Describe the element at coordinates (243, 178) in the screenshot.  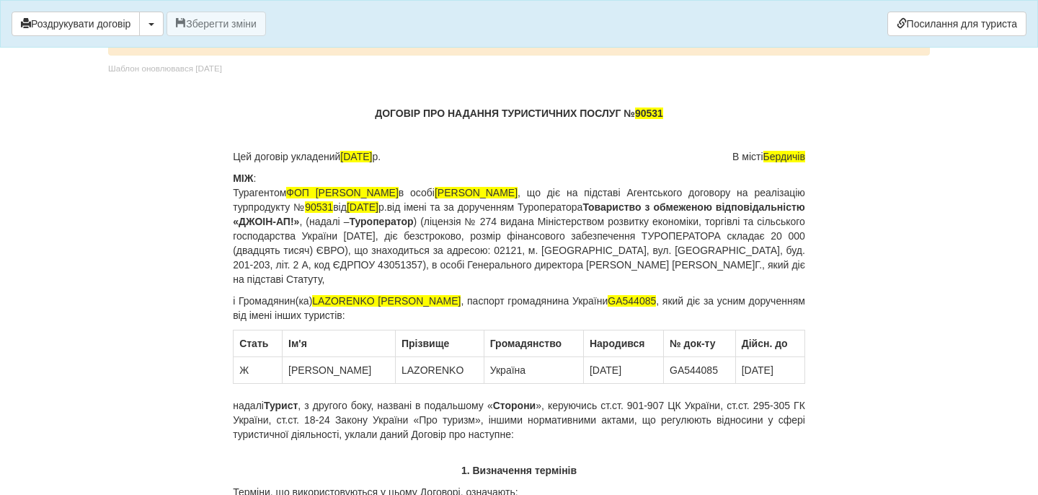
I see `b: МІЖ` at that location.